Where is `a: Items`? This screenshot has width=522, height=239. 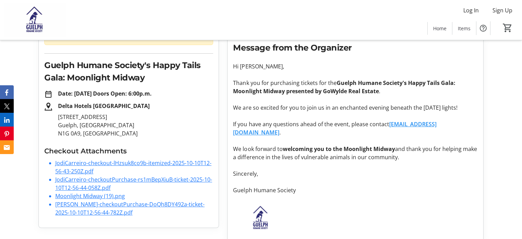 a: Items is located at coordinates (464, 28).